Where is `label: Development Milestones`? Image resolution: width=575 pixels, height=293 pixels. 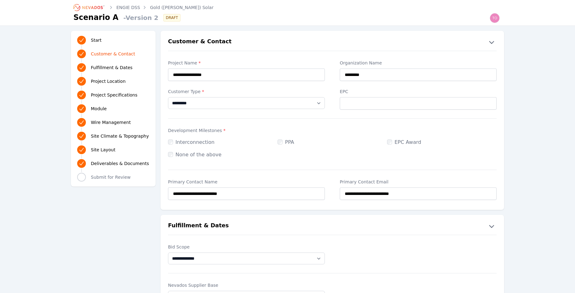 label: Development Milestones is located at coordinates (333, 130).